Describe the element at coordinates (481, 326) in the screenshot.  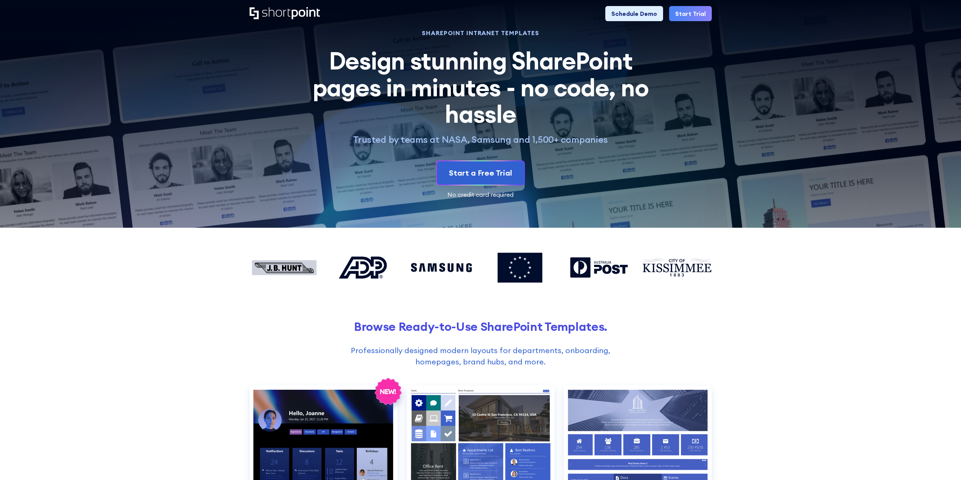
I see `h2: Browse Ready-to-Use SharePoint Templates.` at that location.